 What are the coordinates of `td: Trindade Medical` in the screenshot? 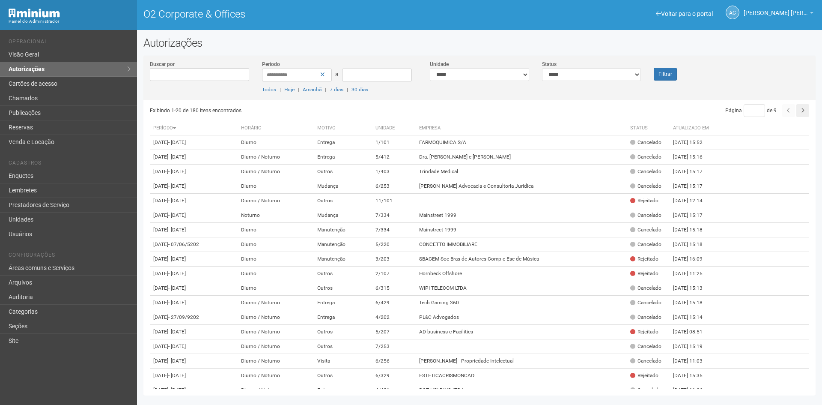 It's located at (521, 172).